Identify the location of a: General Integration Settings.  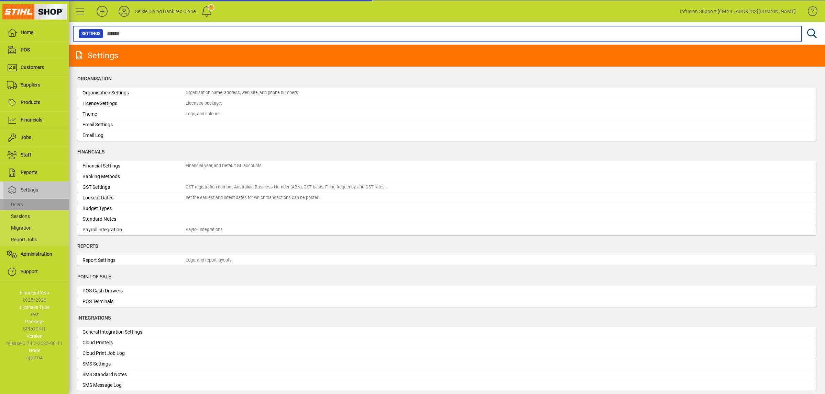
(447, 332).